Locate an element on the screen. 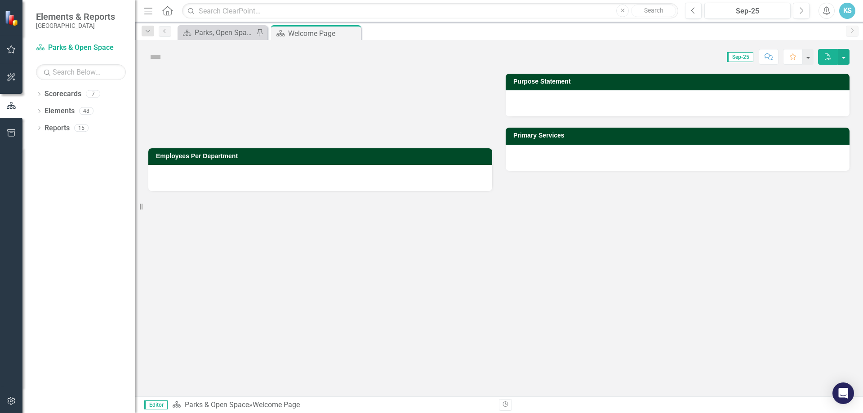 This screenshot has width=863, height=413. div: 7 is located at coordinates (93, 94).